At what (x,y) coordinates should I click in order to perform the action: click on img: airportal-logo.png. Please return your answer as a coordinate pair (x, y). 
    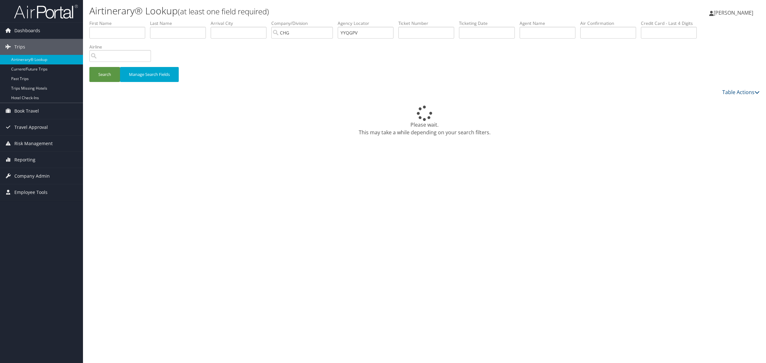
    Looking at the image, I should click on (46, 11).